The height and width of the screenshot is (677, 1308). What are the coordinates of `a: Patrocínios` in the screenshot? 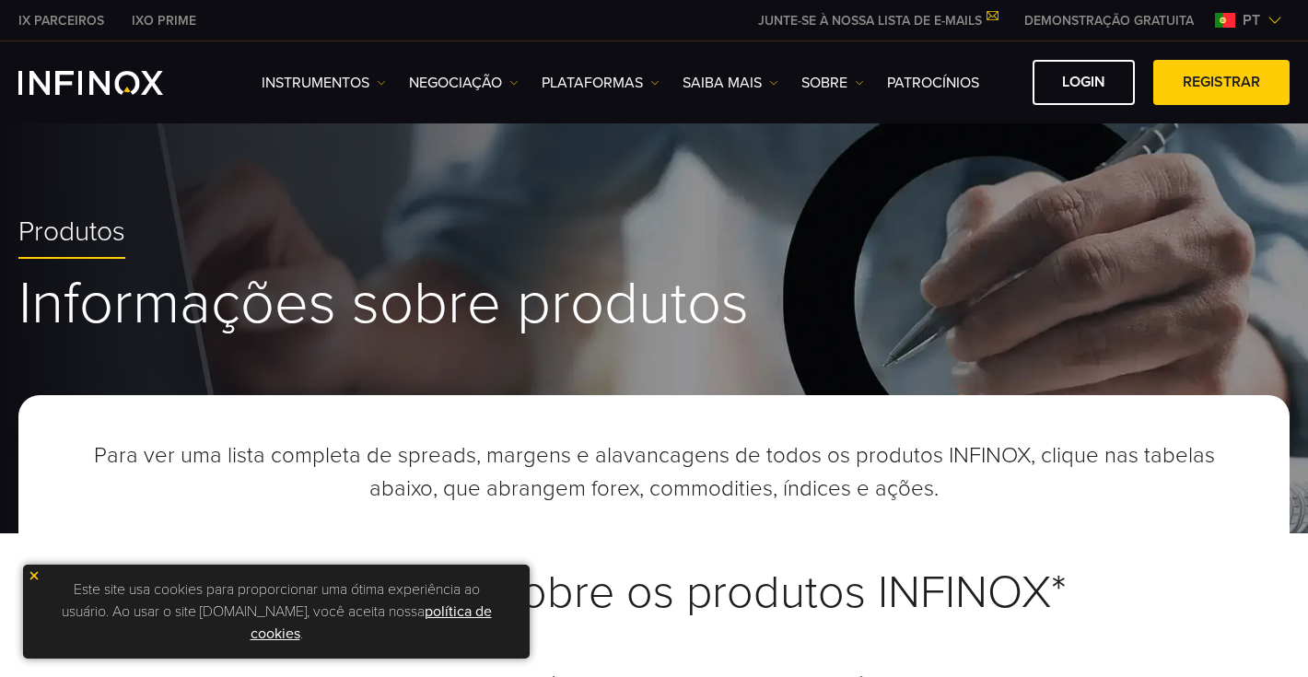 It's located at (933, 83).